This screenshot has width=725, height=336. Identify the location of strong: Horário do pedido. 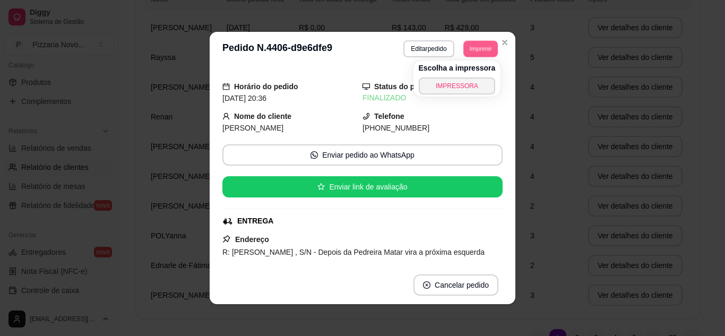
(266, 86).